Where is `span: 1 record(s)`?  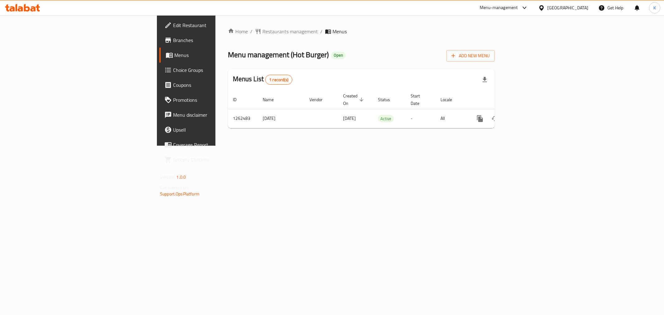 span: 1 record(s) is located at coordinates (279, 80).